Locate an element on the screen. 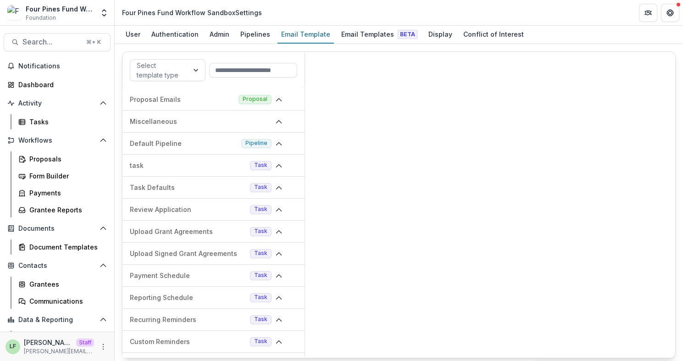  span: Contacts is located at coordinates (57, 265).